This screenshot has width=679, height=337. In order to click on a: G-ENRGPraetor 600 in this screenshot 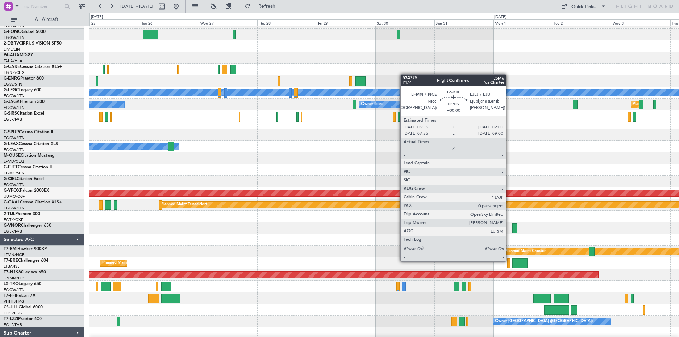, I will do `click(24, 79)`.